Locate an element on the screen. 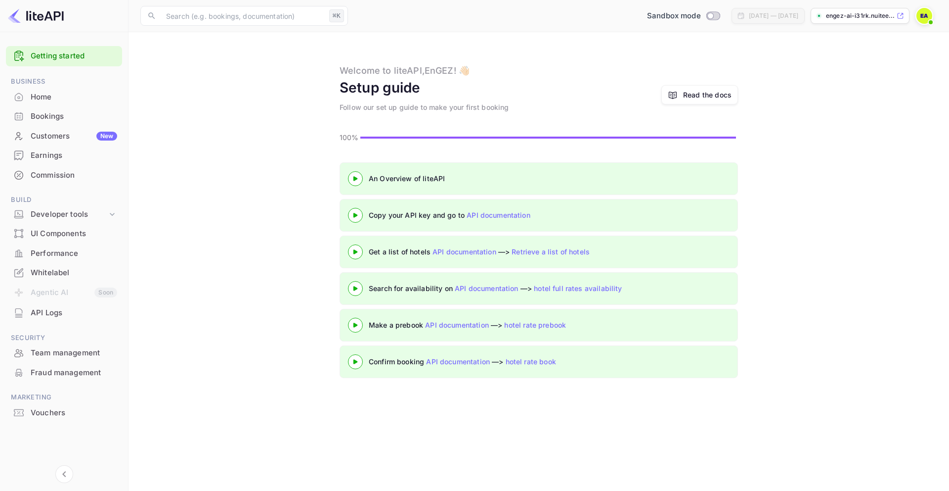 The height and width of the screenshot is (491, 949). img: LiteAPI logo is located at coordinates (36, 16).